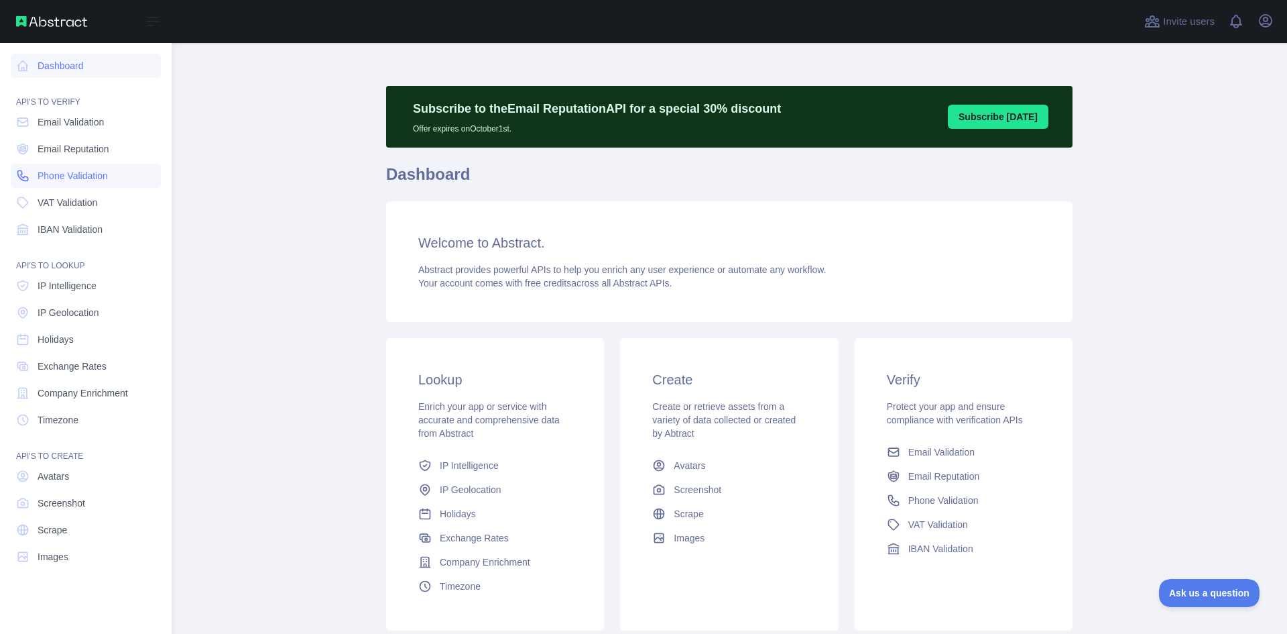 This screenshot has height=634, width=1287. I want to click on div: API'S TO LOOKUP, so click(86, 257).